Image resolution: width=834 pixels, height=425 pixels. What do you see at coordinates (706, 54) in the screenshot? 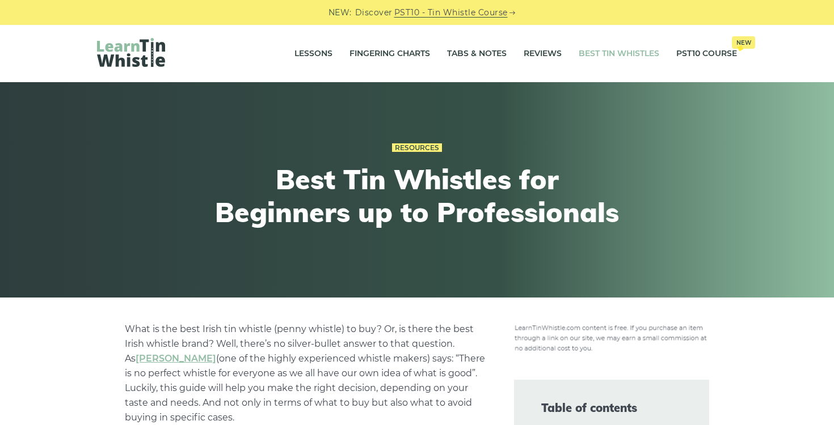
I see `a: PST10 CourseNew` at bounding box center [706, 54].